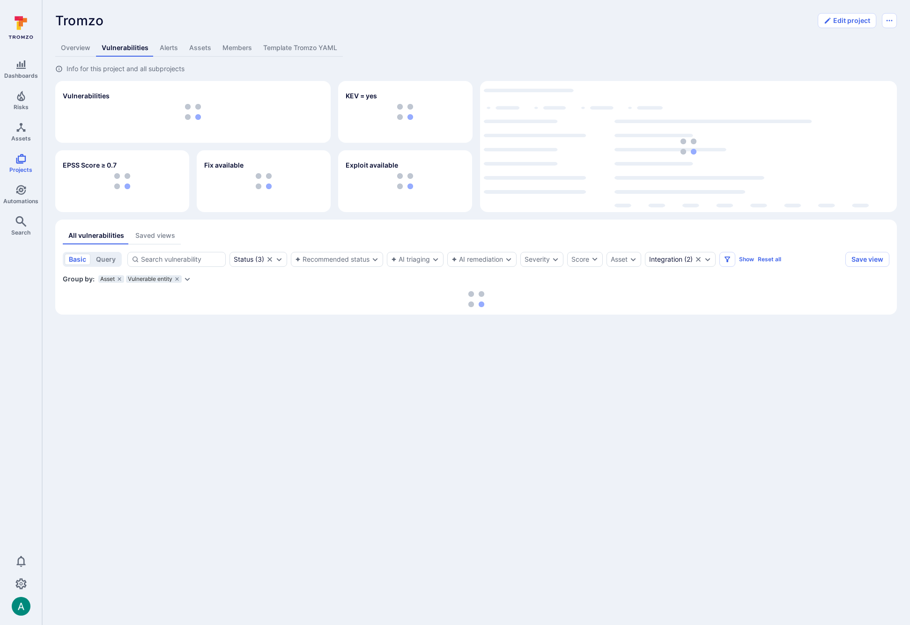  I want to click on img: ACg8ocLSa5mPYBaXNx3eFu_EmspyJX0laNWN7cXOFirfQ7srZveEpg=s96-c, so click(21, 606).